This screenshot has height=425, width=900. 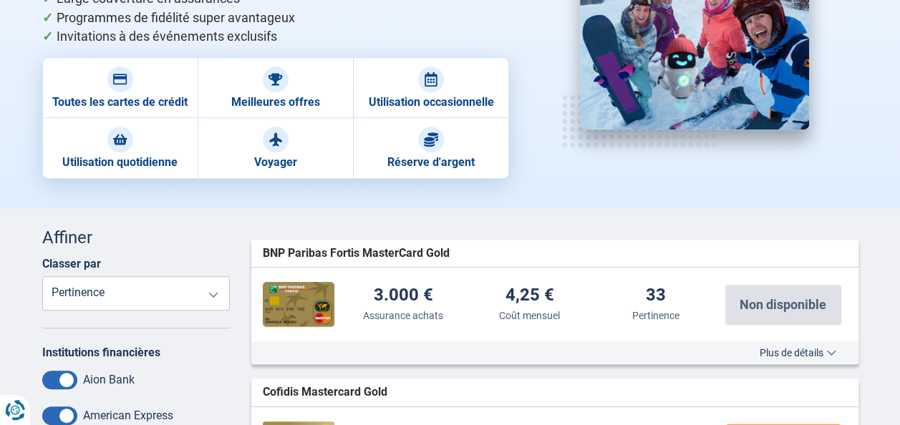 I want to click on li: Programmes de fidélité super avantageux, so click(x=276, y=18).